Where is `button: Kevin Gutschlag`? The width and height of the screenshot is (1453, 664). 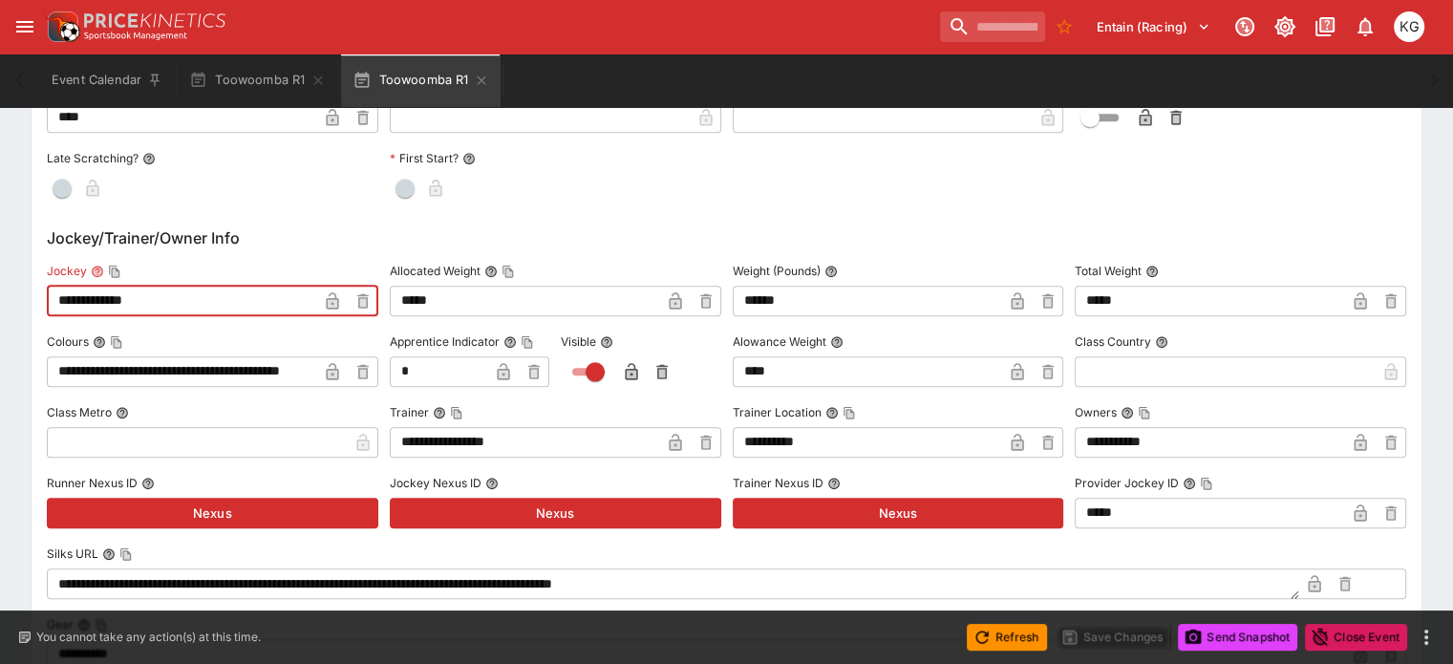 button: Kevin Gutschlag is located at coordinates (1409, 27).